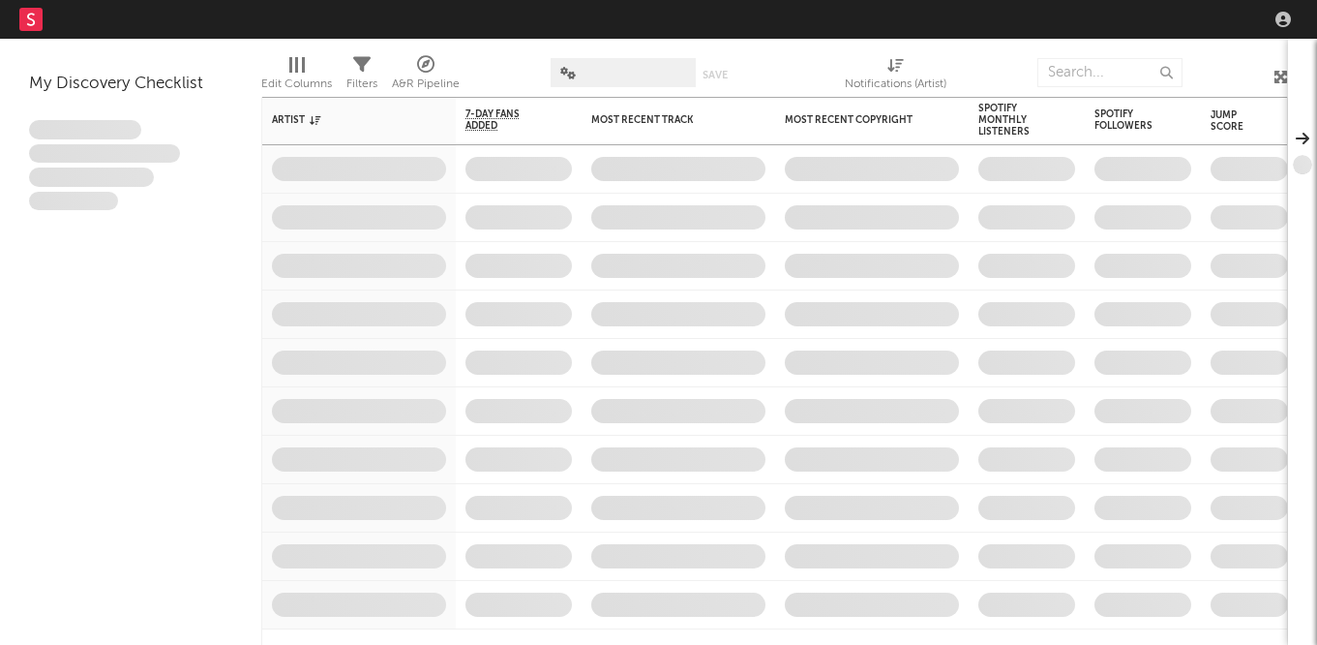  Describe the element at coordinates (857, 120) in the screenshot. I see `div: Most Recent Copyright` at that location.